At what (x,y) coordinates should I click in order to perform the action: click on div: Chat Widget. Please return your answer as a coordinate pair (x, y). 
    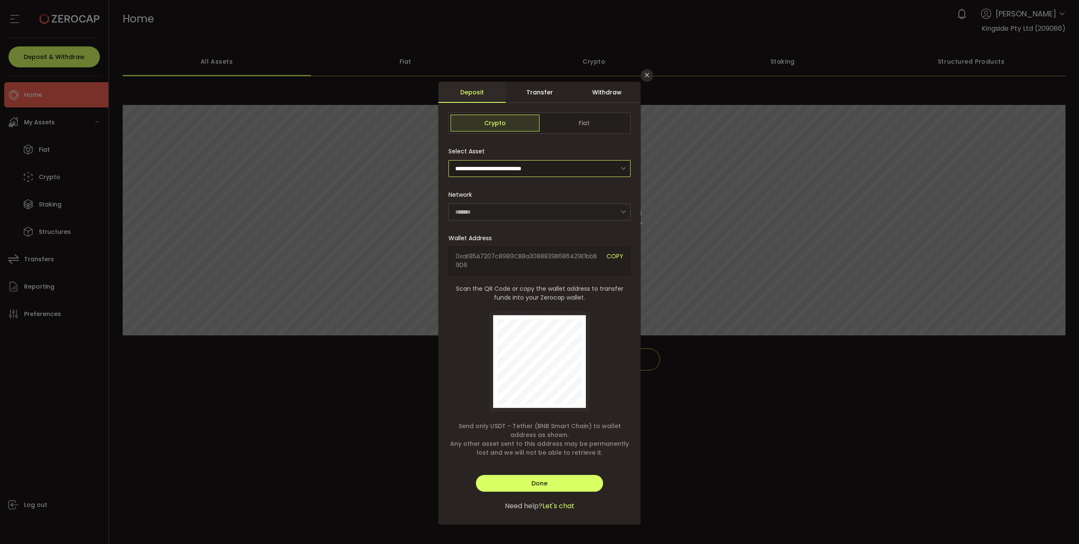
    Looking at the image, I should click on (1029, 499).